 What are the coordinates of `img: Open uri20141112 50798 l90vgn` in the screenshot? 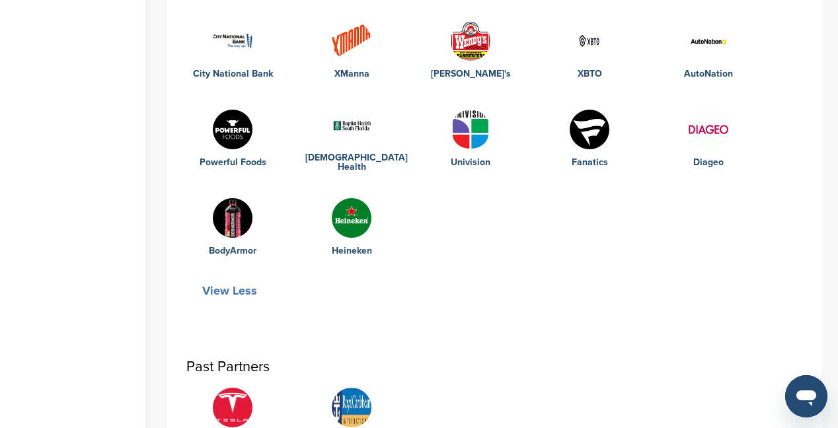 It's located at (471, 41).